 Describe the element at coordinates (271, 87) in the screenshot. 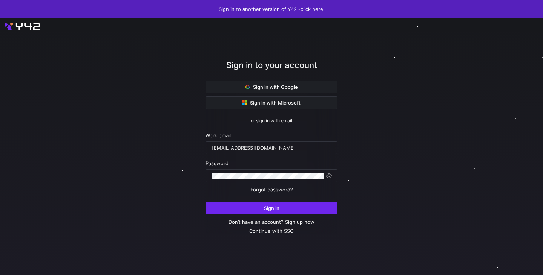

I see `button: Sign in with Google` at that location.